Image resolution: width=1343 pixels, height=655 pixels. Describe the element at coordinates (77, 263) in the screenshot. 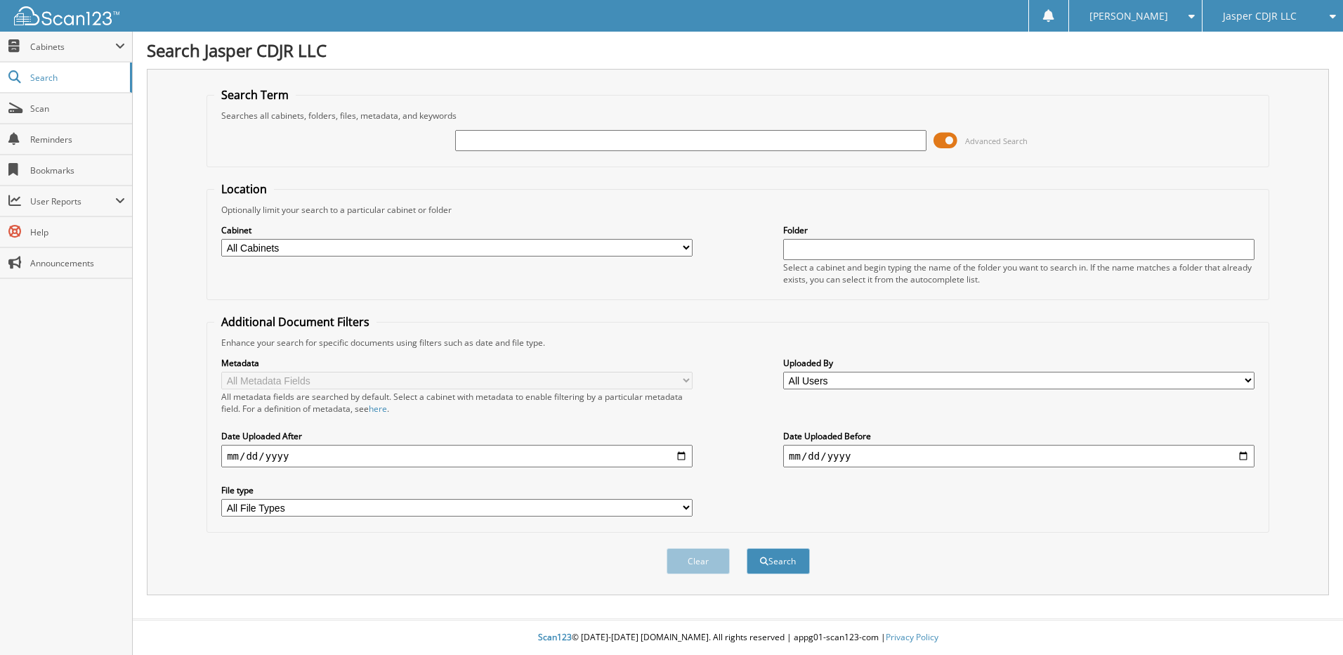

I see `span: Announcements` at that location.